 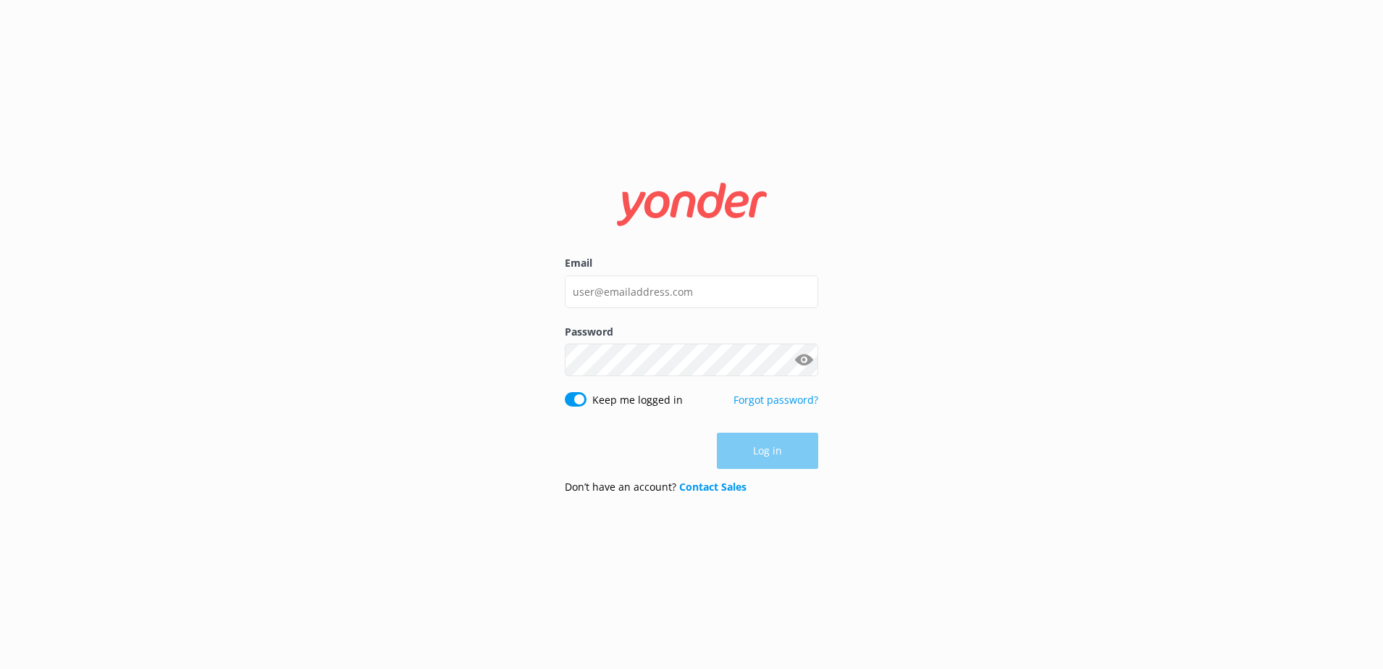 What do you see at coordinates (713, 486) in the screenshot?
I see `a: Contact Sales` at bounding box center [713, 486].